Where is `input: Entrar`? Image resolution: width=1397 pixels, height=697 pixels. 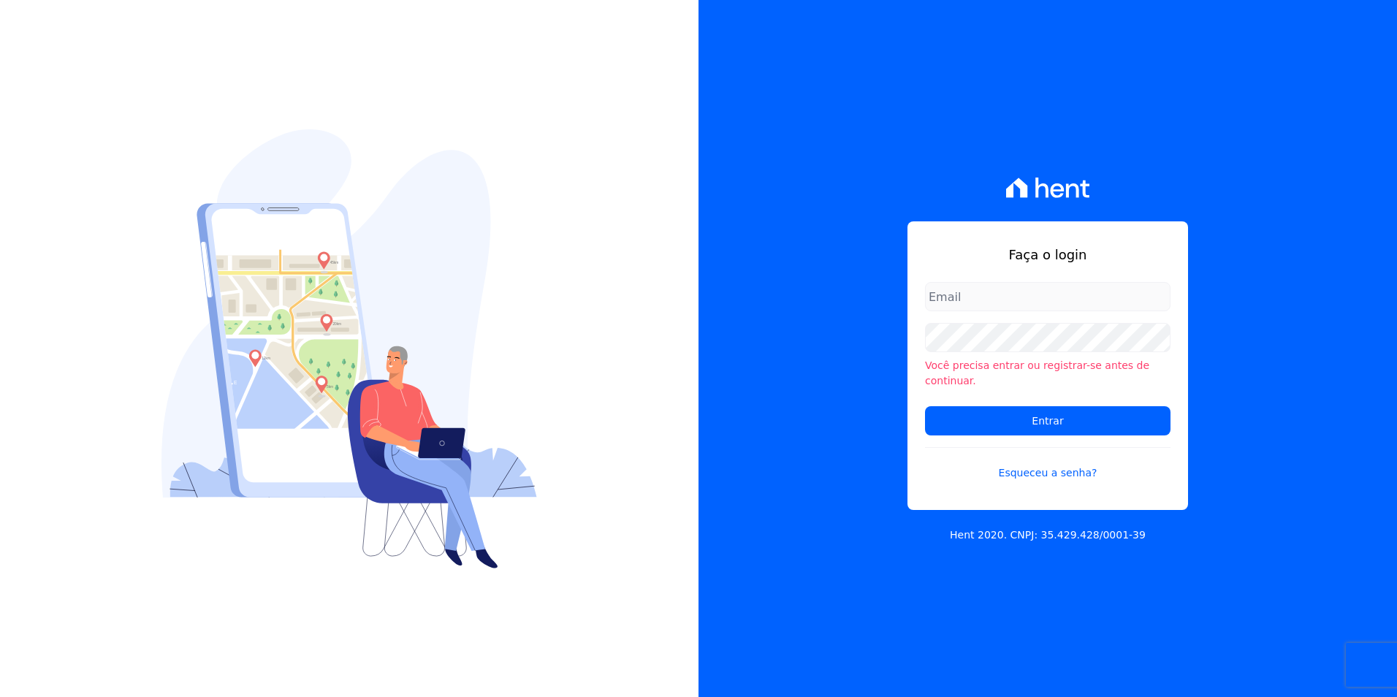 input: Entrar is located at coordinates (1047, 421).